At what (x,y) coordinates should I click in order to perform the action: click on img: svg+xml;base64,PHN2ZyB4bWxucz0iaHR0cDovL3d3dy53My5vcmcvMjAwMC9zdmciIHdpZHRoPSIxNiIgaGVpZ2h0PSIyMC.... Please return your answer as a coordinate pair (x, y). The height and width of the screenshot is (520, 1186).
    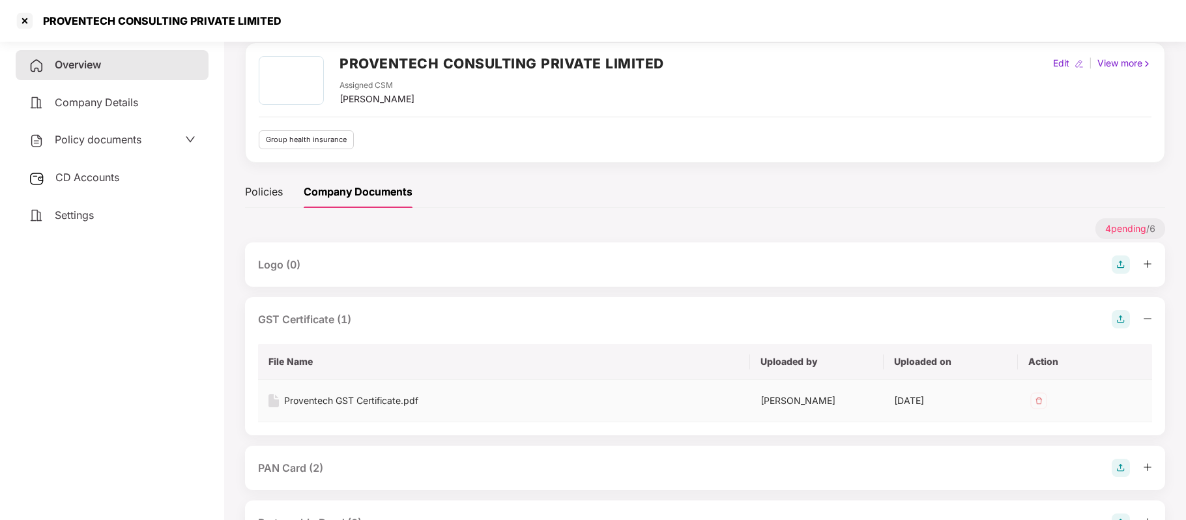
    Looking at the image, I should click on (274, 401).